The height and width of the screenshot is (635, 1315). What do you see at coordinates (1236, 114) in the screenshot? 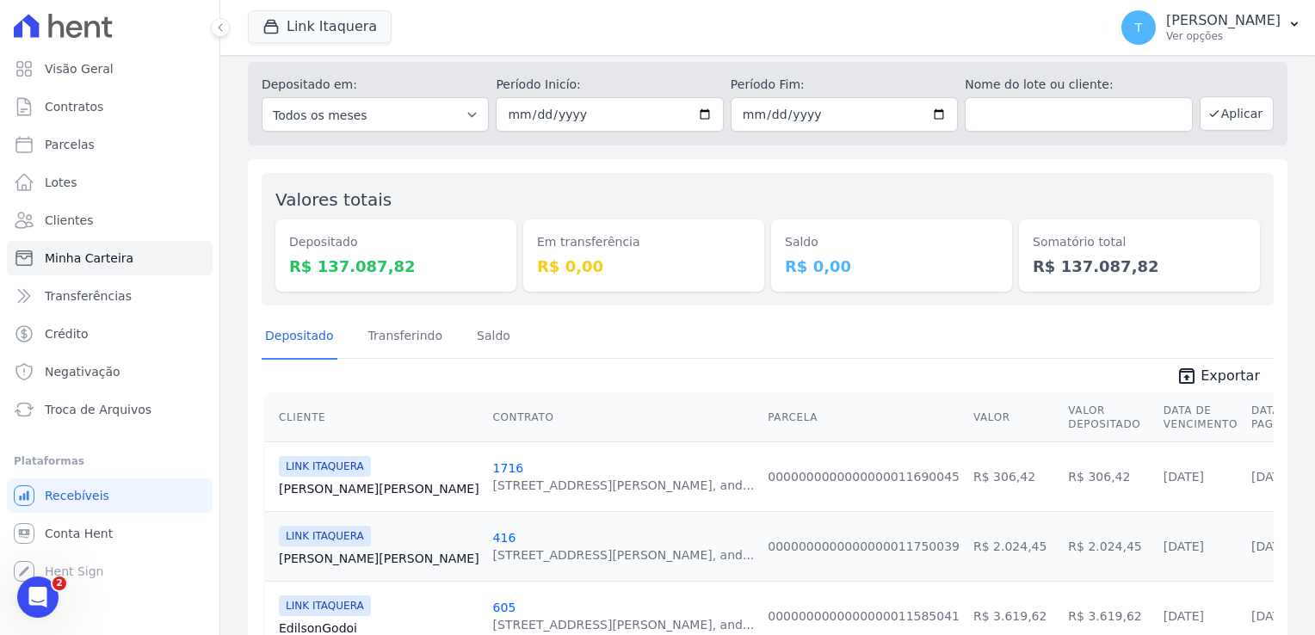
I see `button: Aplicar` at bounding box center [1236, 114].